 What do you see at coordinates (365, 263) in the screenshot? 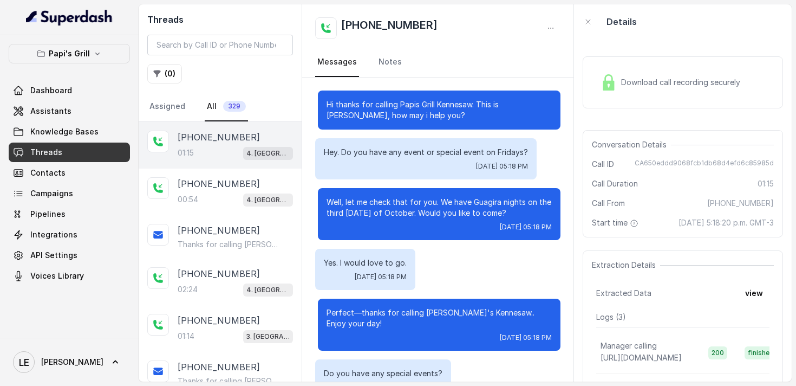
I see `p: Yes. I would love to go.` at bounding box center [365, 263].